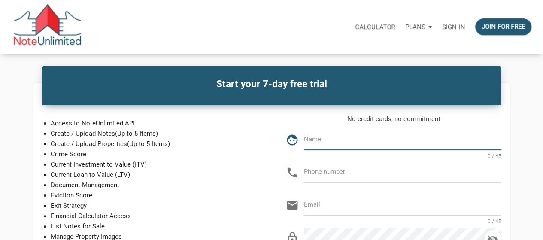  What do you see at coordinates (503, 27) in the screenshot?
I see `a: Join for free` at bounding box center [503, 27].